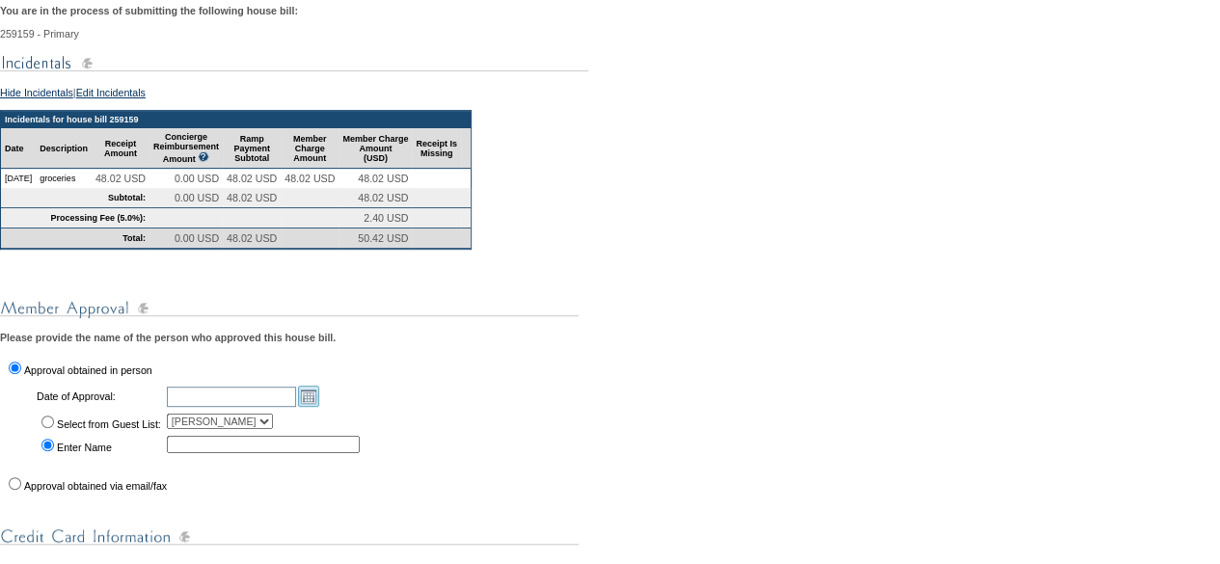 Image resolution: width=1220 pixels, height=564 pixels. Describe the element at coordinates (84, 448) in the screenshot. I see `label: Enter Name` at that location.